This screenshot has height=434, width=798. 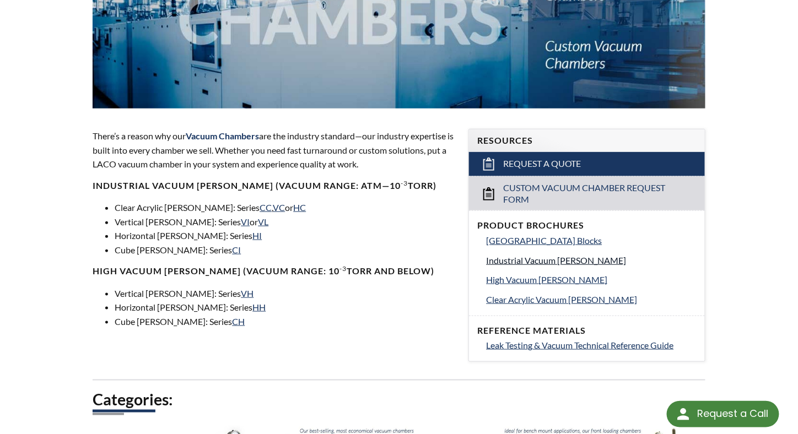 I want to click on h4: Product Brochures, so click(x=587, y=225).